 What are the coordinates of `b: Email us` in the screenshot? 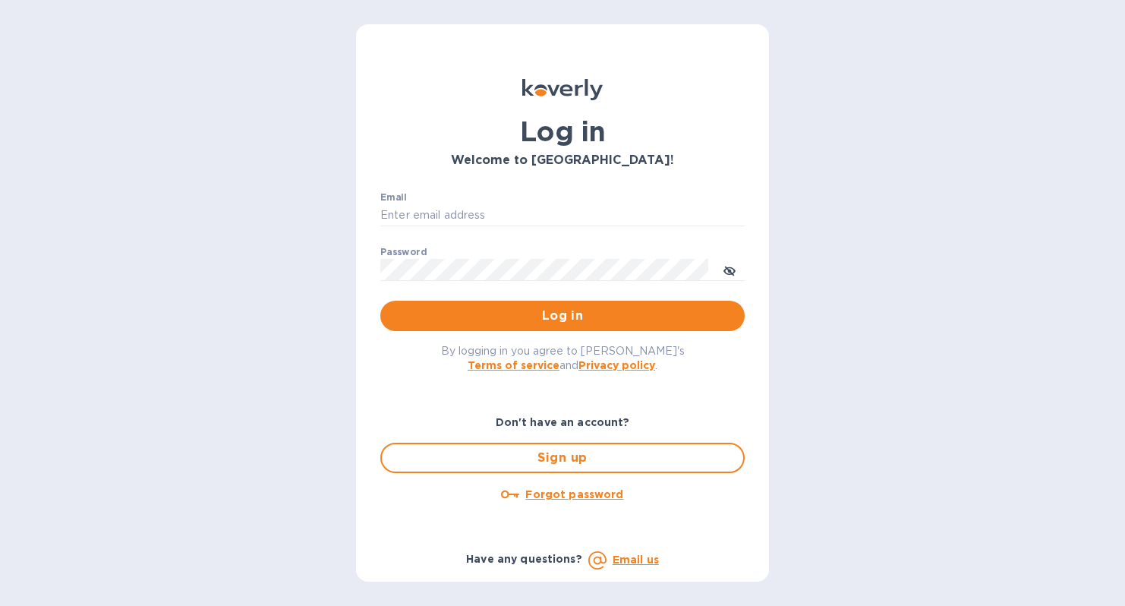 It's located at (635, 560).